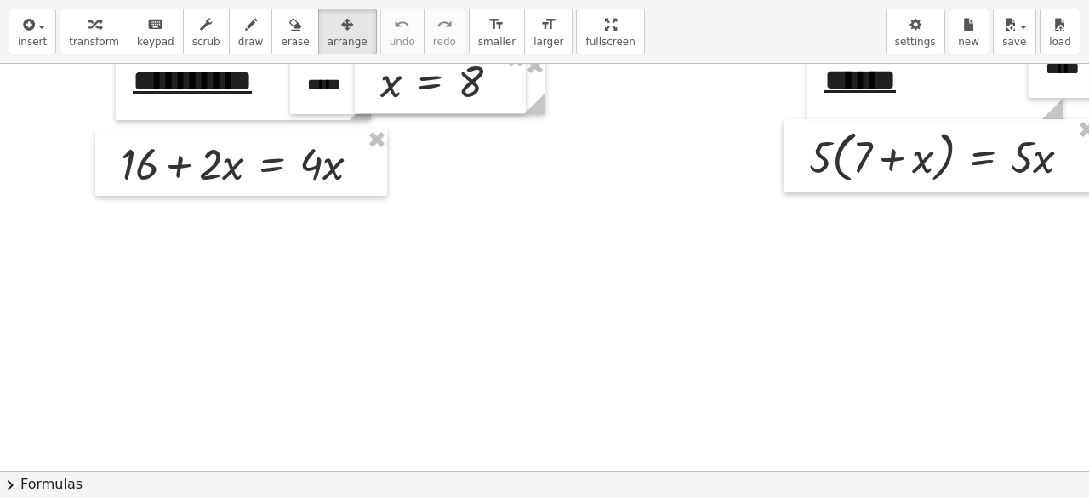  I want to click on span: save, so click(1014, 42).